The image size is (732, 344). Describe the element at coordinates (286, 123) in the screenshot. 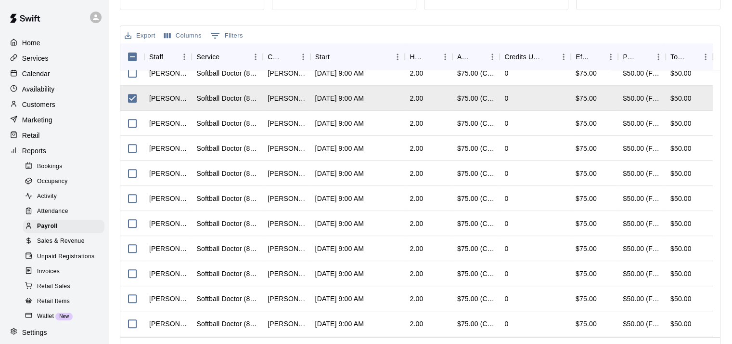

I see `div: Stephanie Walsh` at that location.